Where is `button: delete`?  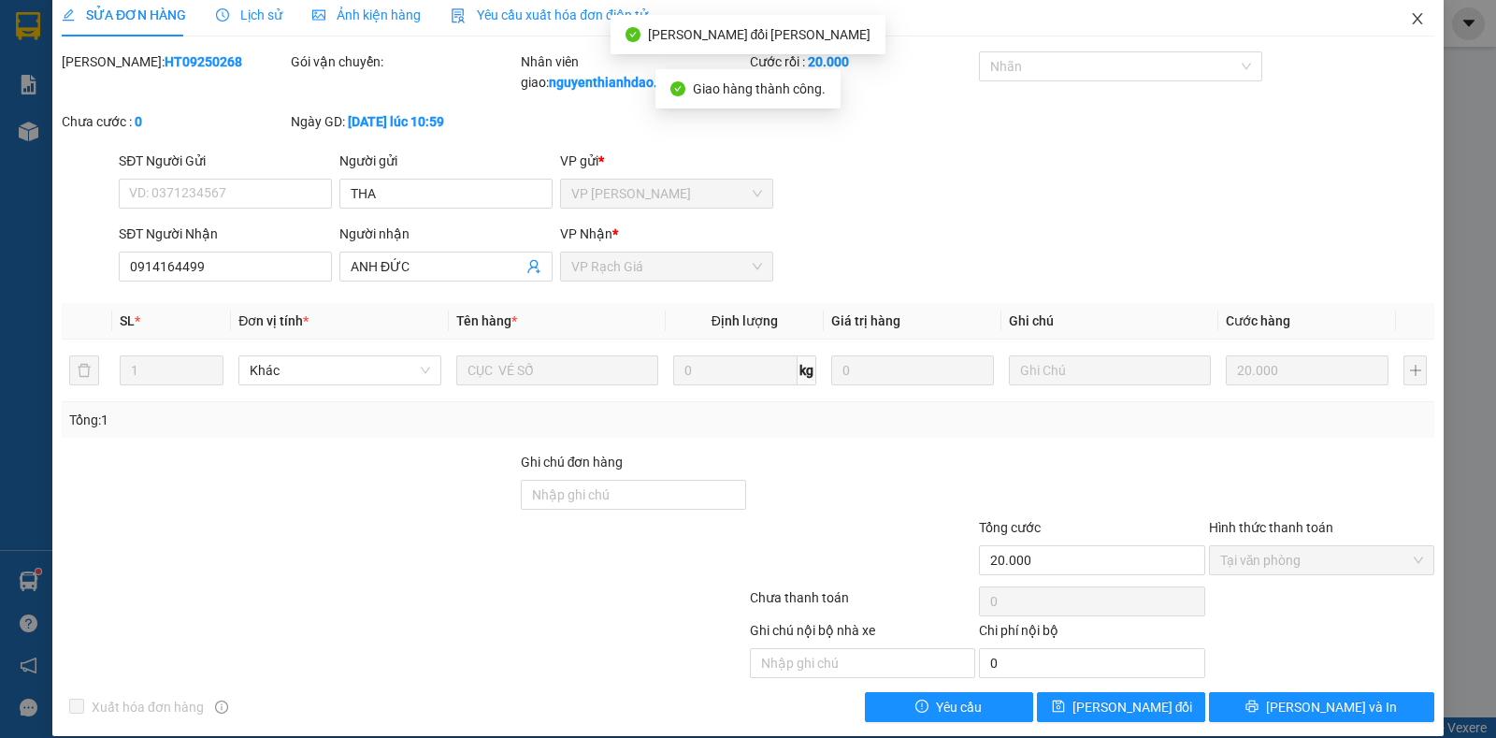 button: delete is located at coordinates (84, 370).